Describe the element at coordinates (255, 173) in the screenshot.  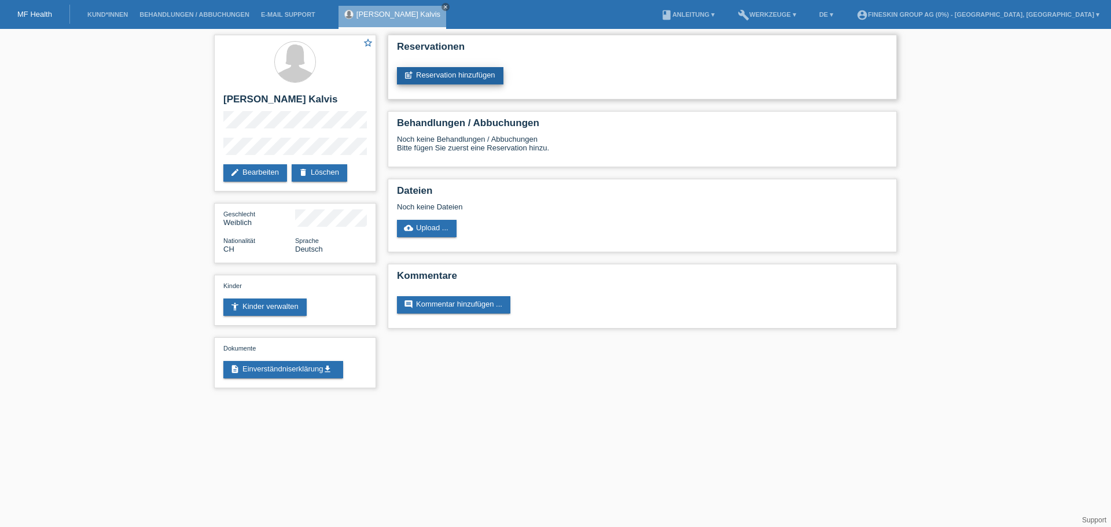
I see `a: editBearbeiten` at that location.